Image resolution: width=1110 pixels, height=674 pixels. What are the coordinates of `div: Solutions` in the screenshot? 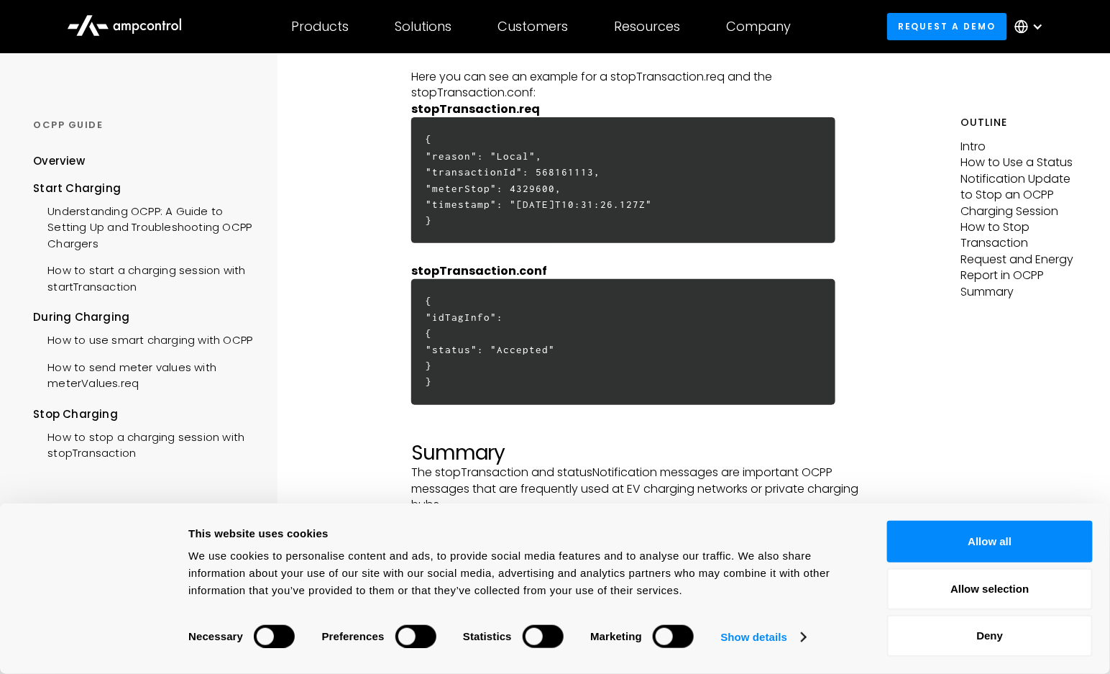 It's located at (423, 27).